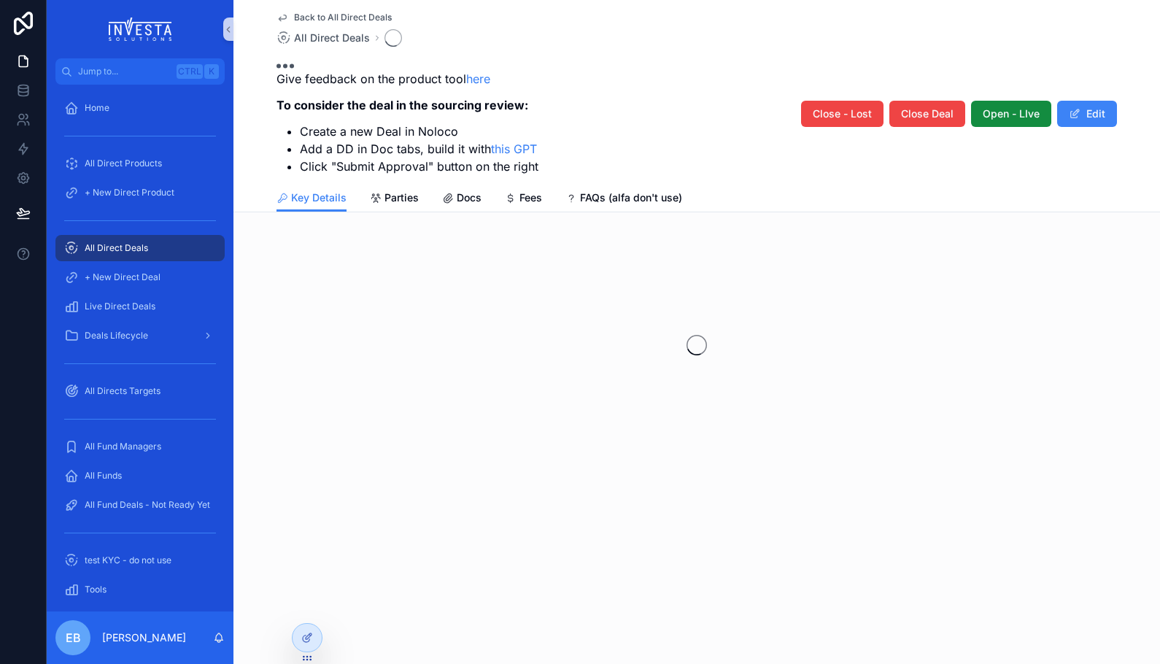 The width and height of the screenshot is (1160, 664). Describe the element at coordinates (514, 149) in the screenshot. I see `a: this GPT` at that location.